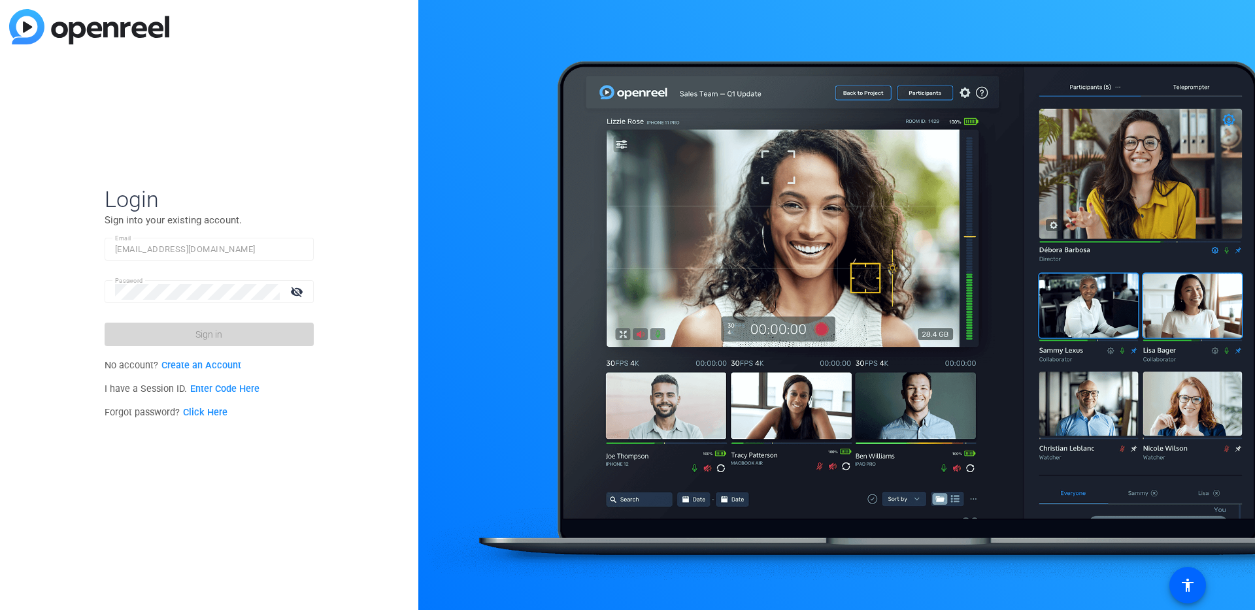  What do you see at coordinates (225, 389) in the screenshot?
I see `a: Enter Code Here` at bounding box center [225, 389].